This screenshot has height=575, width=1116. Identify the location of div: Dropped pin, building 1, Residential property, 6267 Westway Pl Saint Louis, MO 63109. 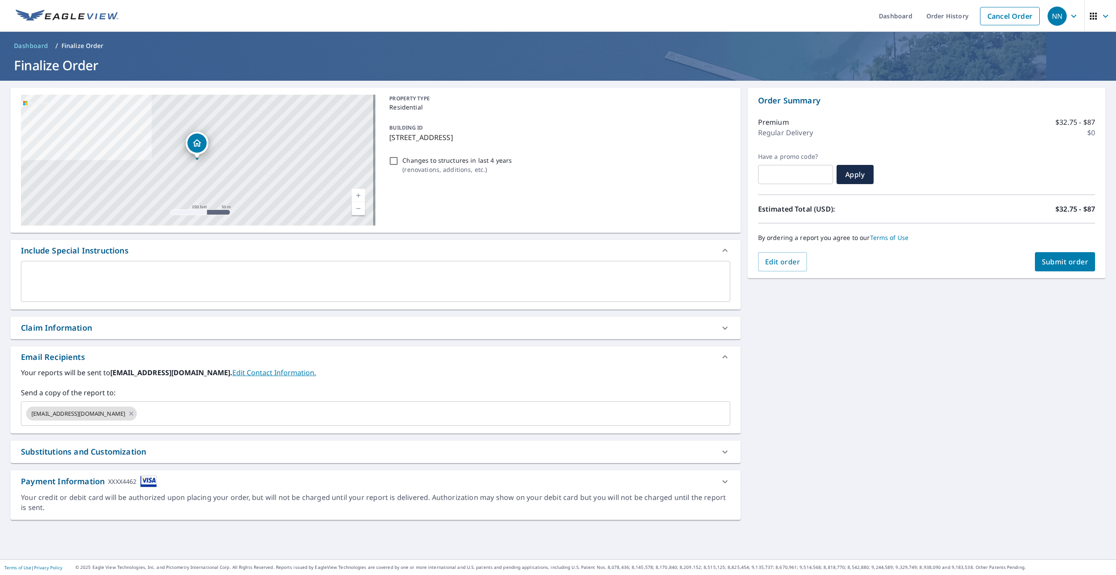
(197, 145).